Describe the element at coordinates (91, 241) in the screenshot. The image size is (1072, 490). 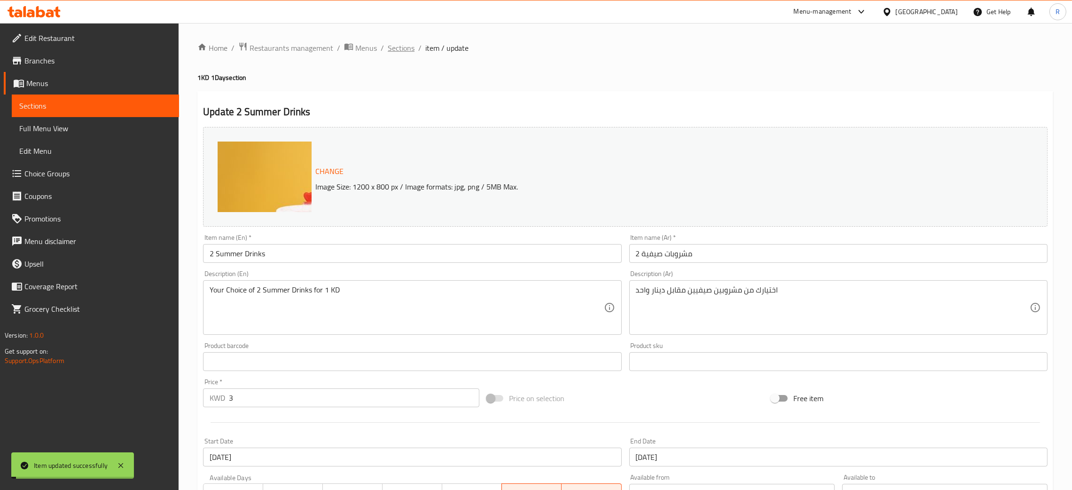
I see `a: Menu disclaimer` at that location.